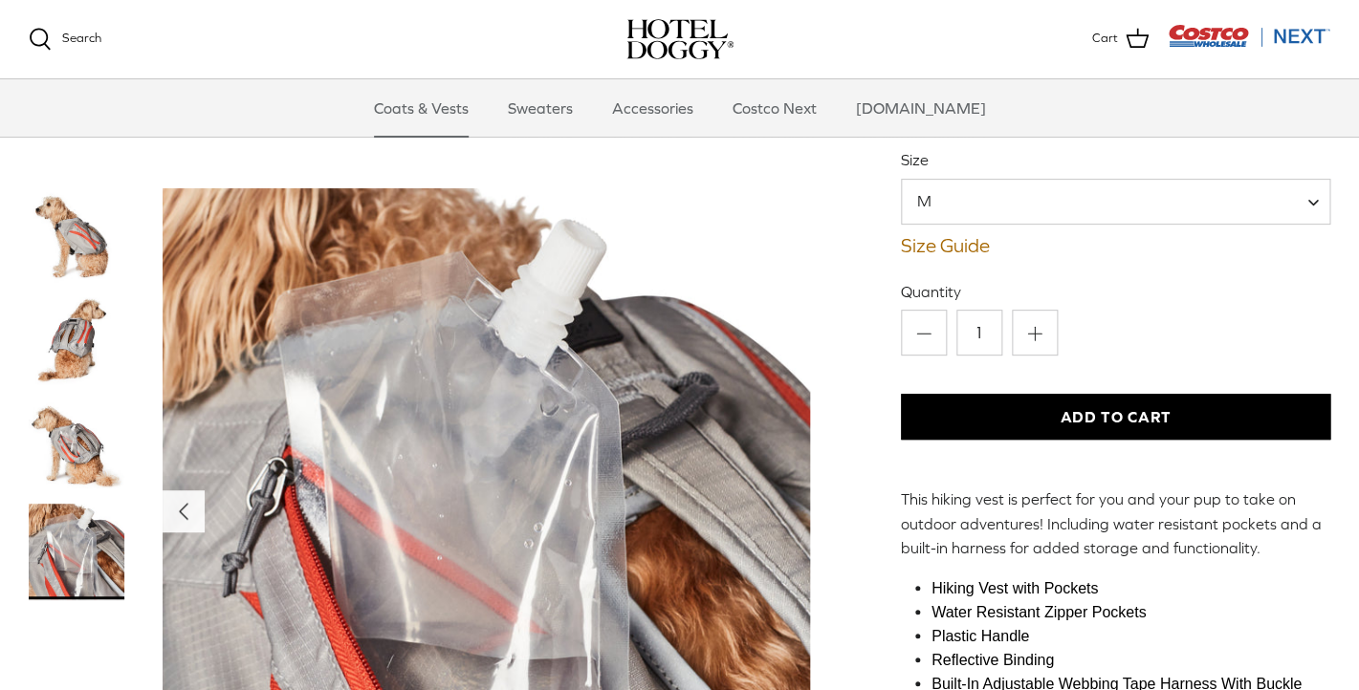 The width and height of the screenshot is (1359, 690). Describe the element at coordinates (775, 108) in the screenshot. I see `a: Costco Next` at that location.